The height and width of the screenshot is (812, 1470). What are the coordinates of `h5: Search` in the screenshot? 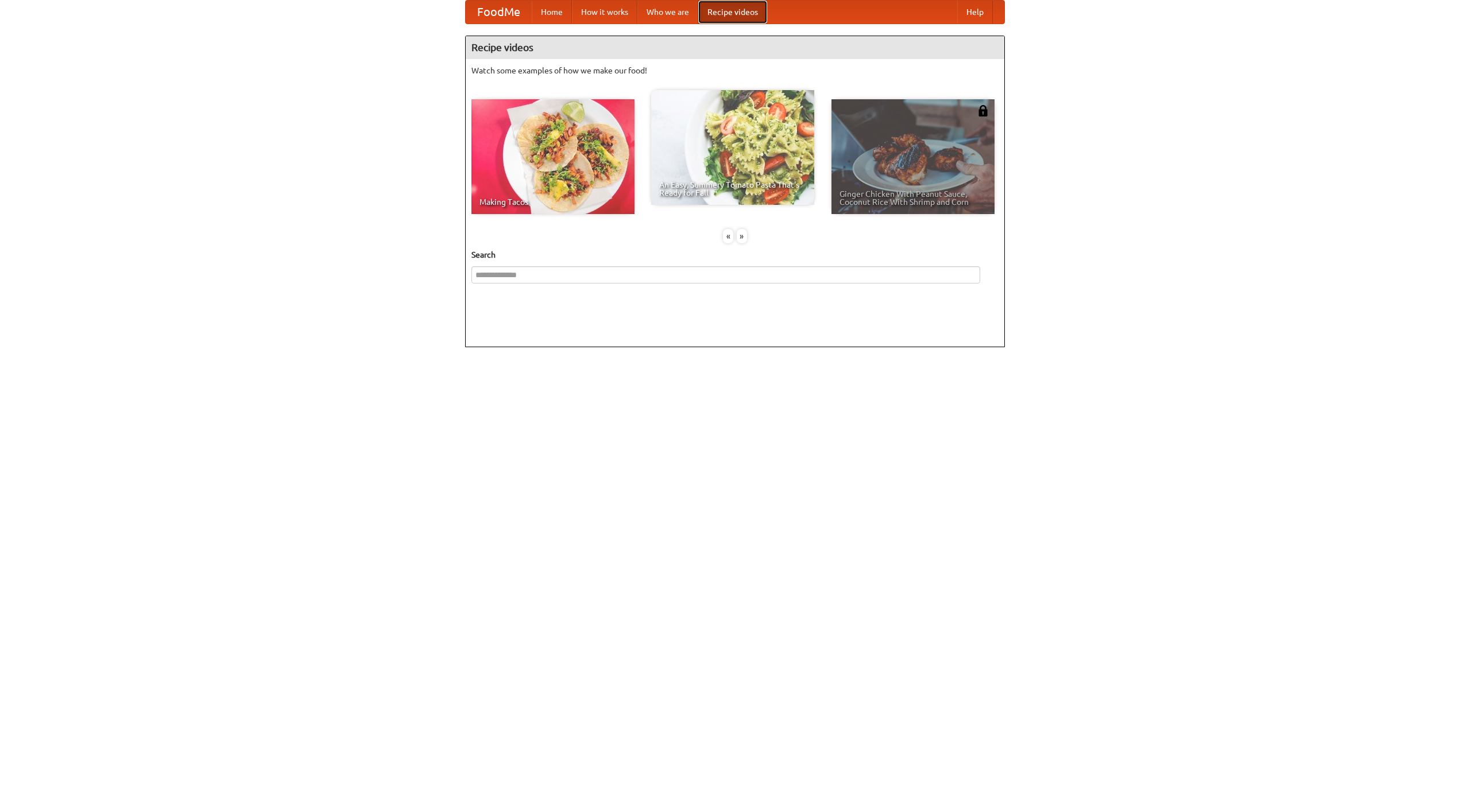 It's located at (735, 255).